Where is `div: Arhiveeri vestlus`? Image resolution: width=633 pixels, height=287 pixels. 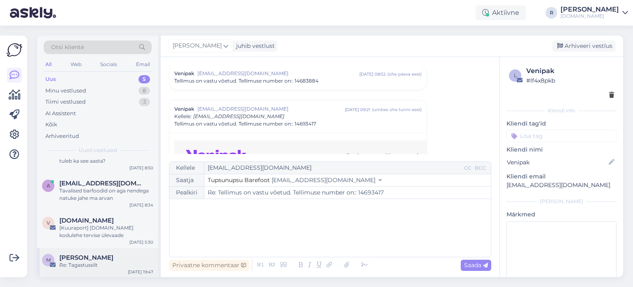 div: Arhiveeri vestlus is located at coordinates (584, 46).